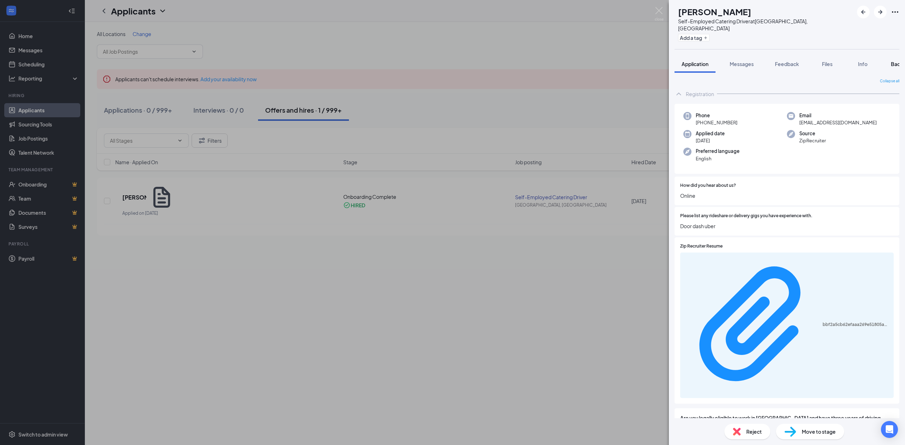 Image resolution: width=905 pixels, height=445 pixels. Describe the element at coordinates (700, 94) in the screenshot. I see `div: Registration` at that location.